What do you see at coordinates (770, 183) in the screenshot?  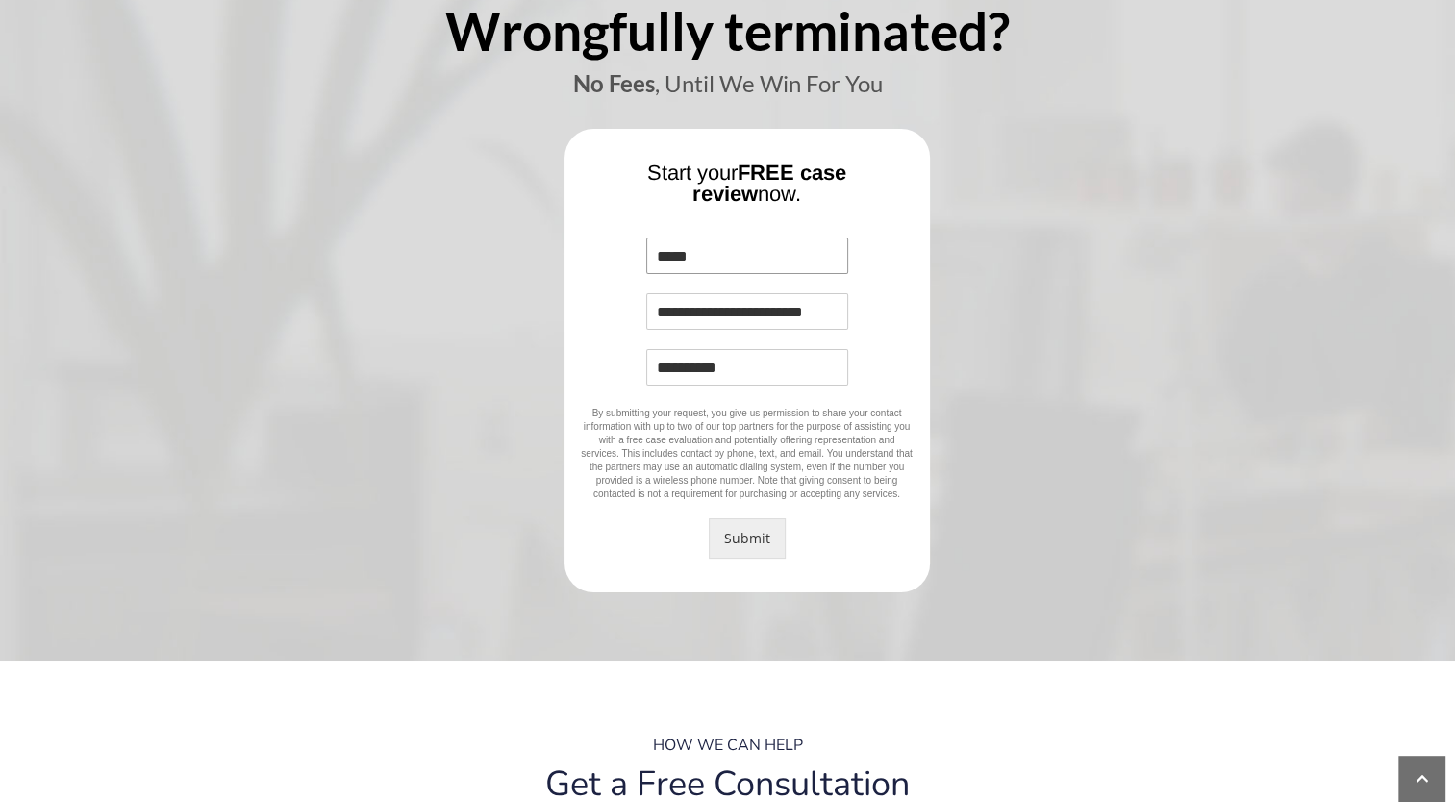 I see `b: FREE case review` at bounding box center [770, 183].